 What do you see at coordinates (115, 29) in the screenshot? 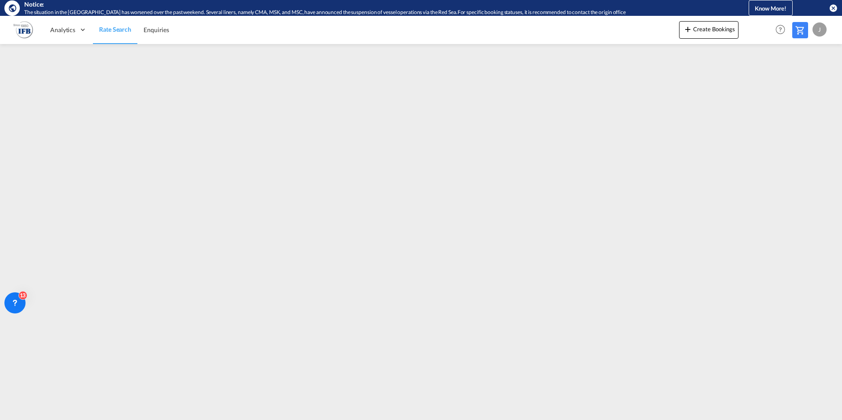
I see `a: Rate Search` at bounding box center [115, 29].